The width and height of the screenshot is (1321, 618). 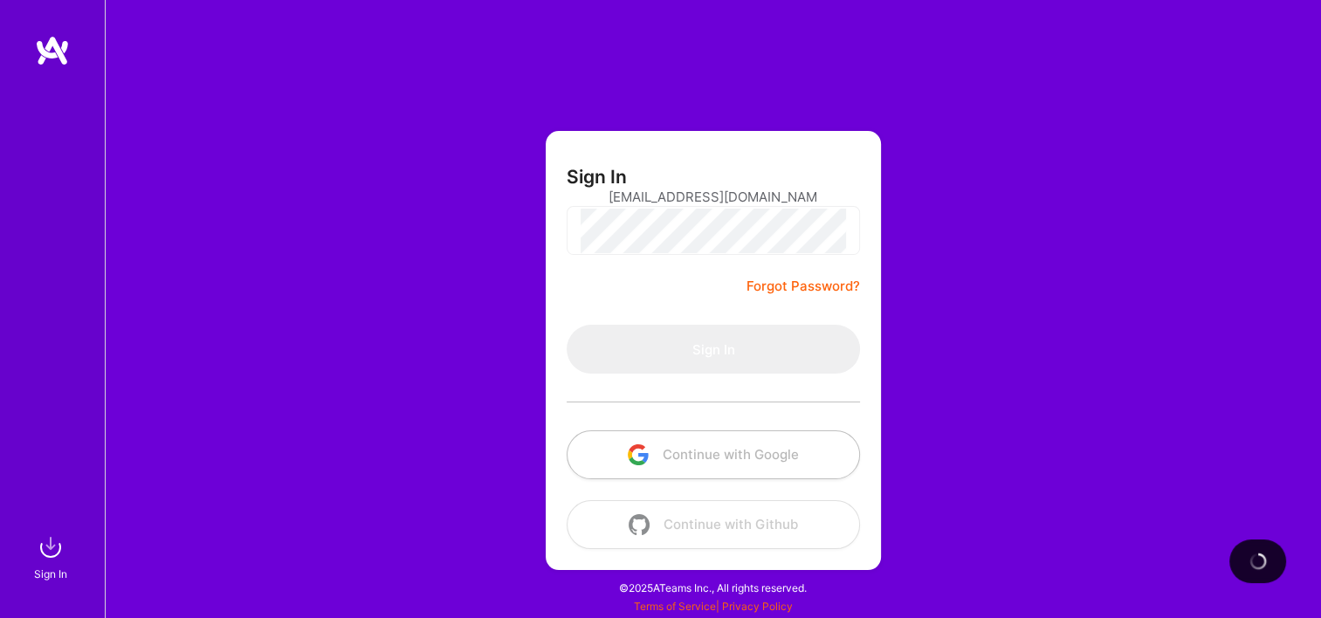 I want to click on input: Email..., so click(x=714, y=196).